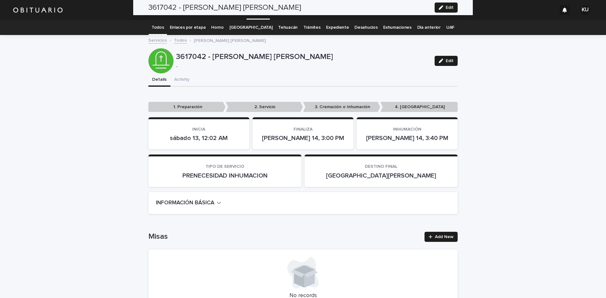 The width and height of the screenshot is (606, 298). Describe the element at coordinates (264, 107) in the screenshot. I see `p: 2. Servicio` at that location.